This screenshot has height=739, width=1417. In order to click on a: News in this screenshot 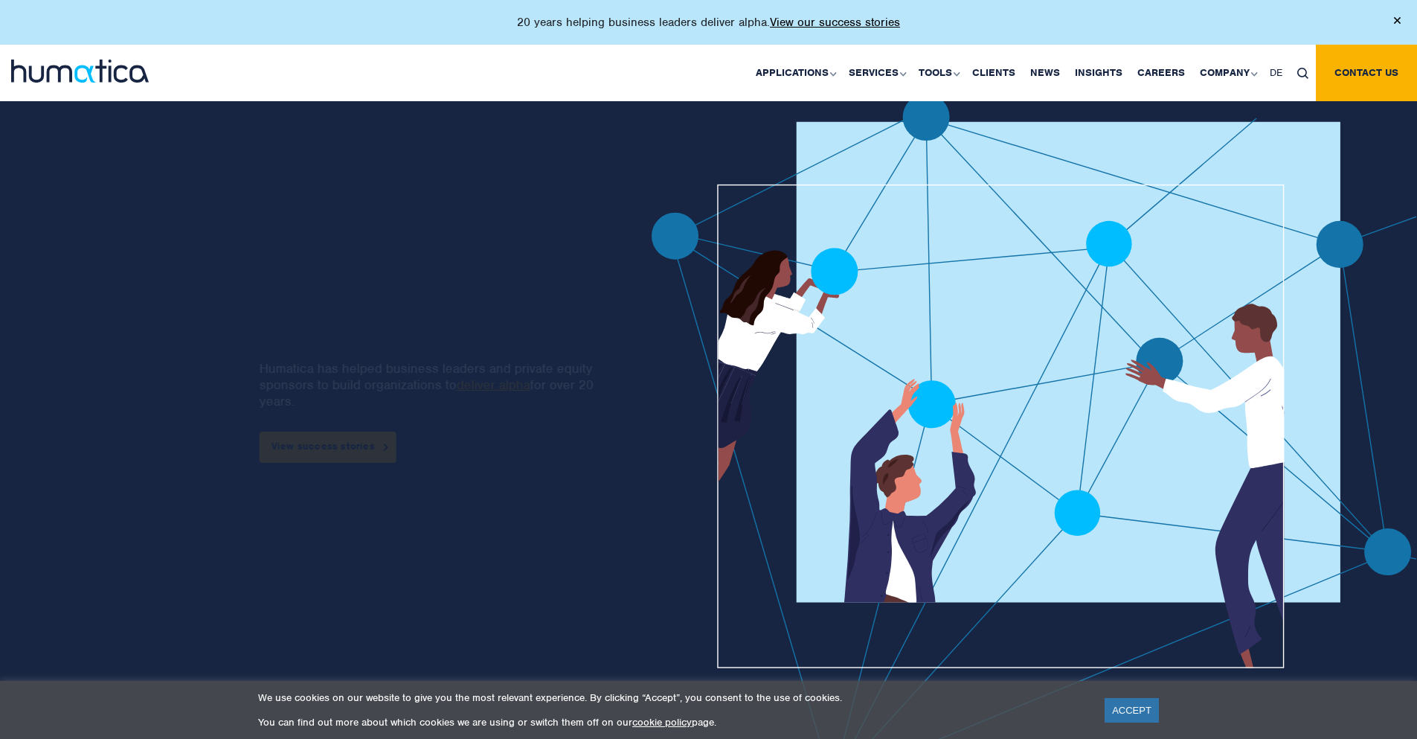, I will do `click(1045, 73)`.